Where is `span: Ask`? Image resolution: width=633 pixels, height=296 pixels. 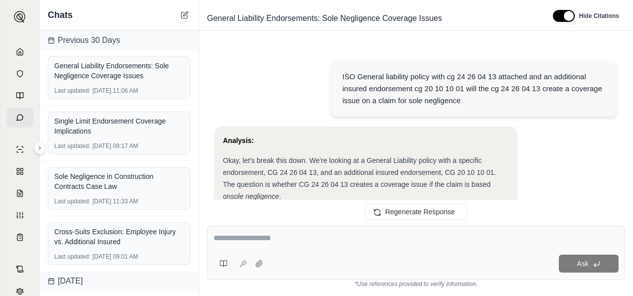
span: Ask is located at coordinates (582, 263).